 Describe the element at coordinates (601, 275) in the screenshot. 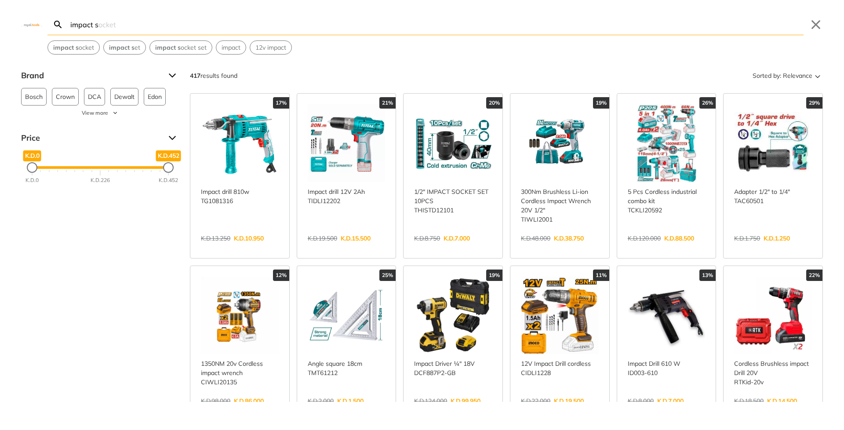

I see `div: 11%` at that location.